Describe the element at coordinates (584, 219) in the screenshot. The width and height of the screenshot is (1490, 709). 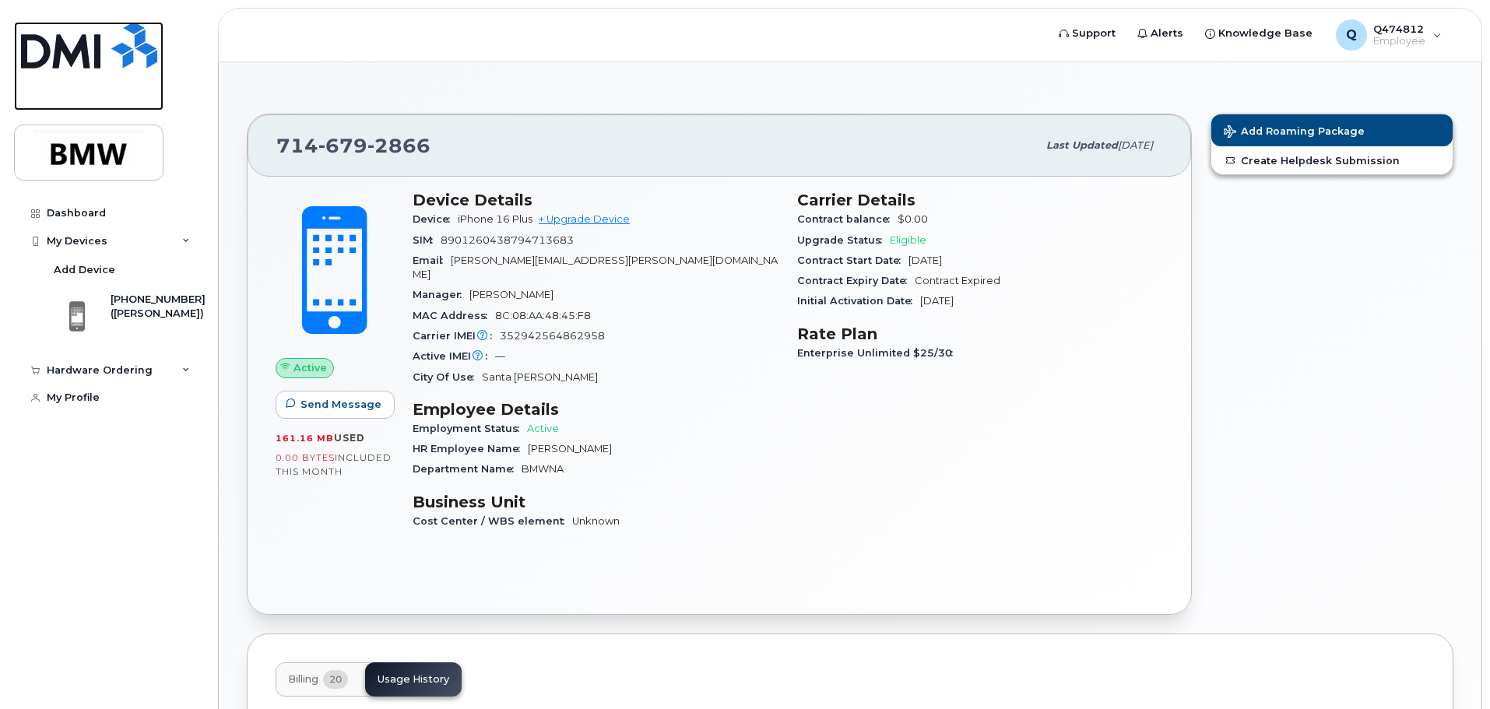
I see `a: + Upgrade Device` at that location.